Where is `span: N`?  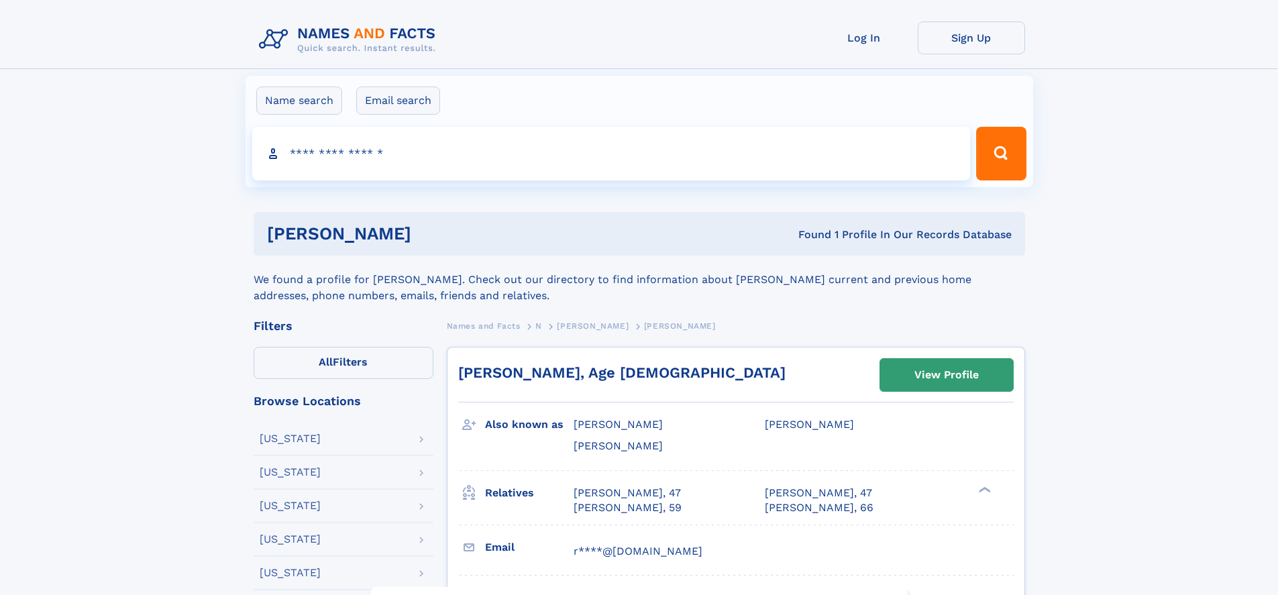
span: N is located at coordinates (539, 326).